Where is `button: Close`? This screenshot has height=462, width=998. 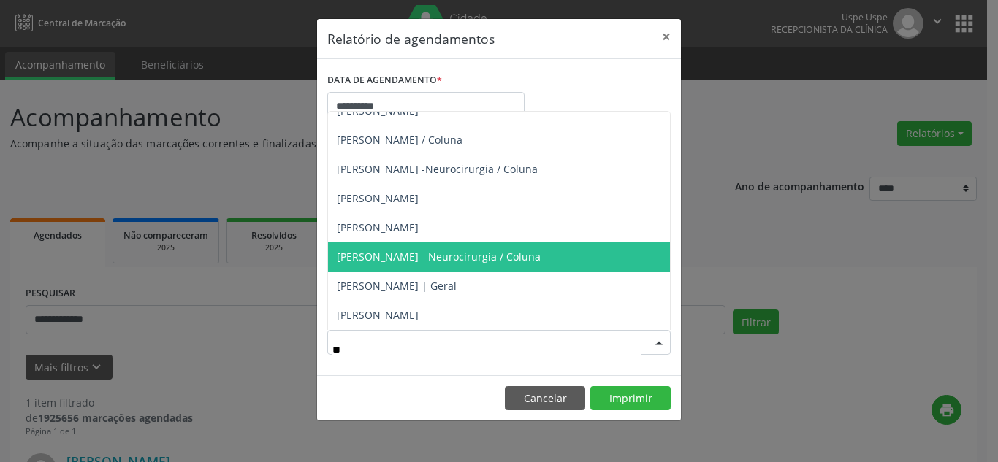 button: Close is located at coordinates (666, 37).